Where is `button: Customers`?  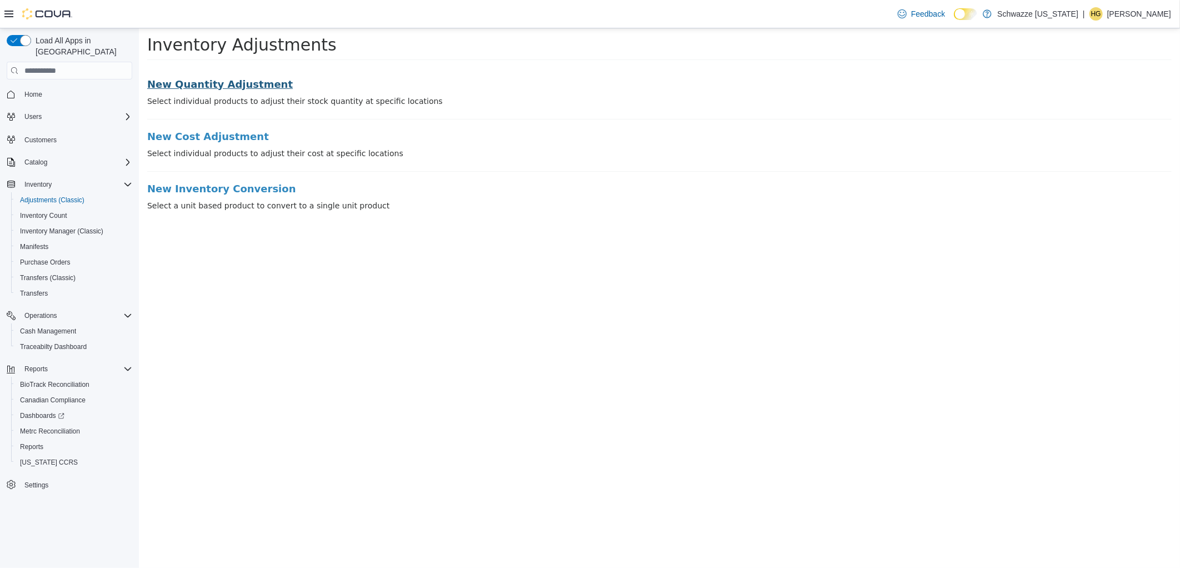
button: Customers is located at coordinates (69, 139).